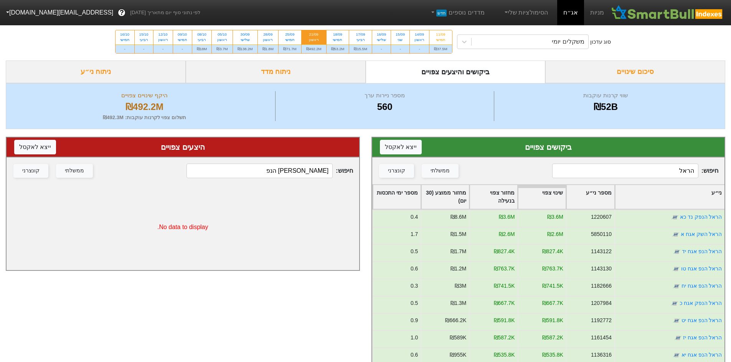 The width and height of the screenshot is (731, 362). What do you see at coordinates (701, 269) in the screenshot?
I see `a: הראל הנפ אגח טו` at bounding box center [701, 269].